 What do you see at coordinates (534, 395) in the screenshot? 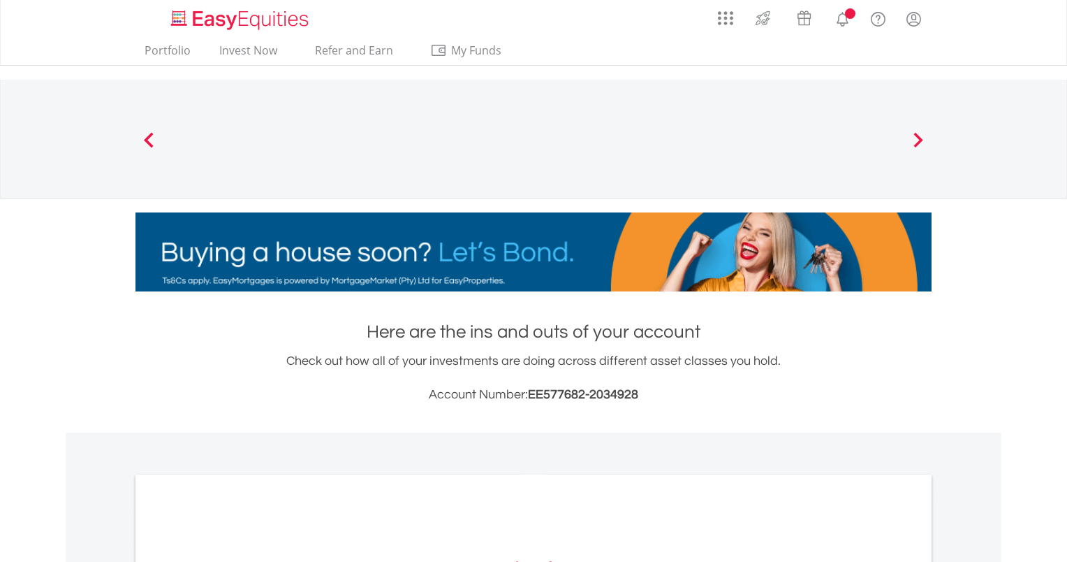
I see `h3: Account Number:` at bounding box center [534, 395].